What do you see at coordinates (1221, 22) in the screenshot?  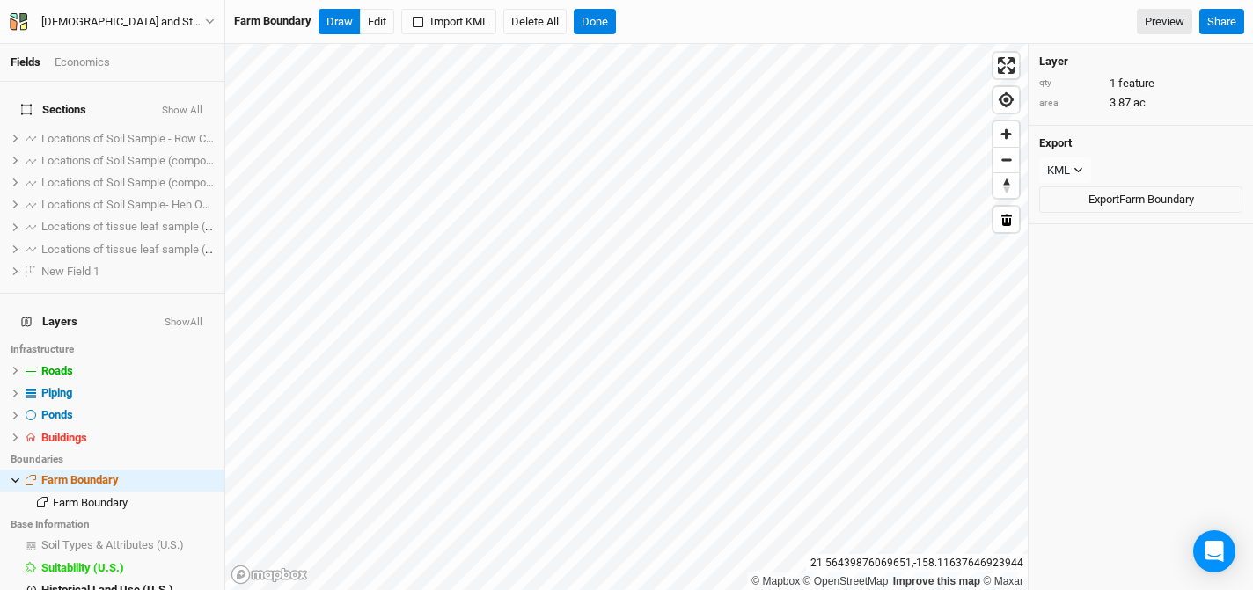 I see `button: Share` at bounding box center [1221, 22].